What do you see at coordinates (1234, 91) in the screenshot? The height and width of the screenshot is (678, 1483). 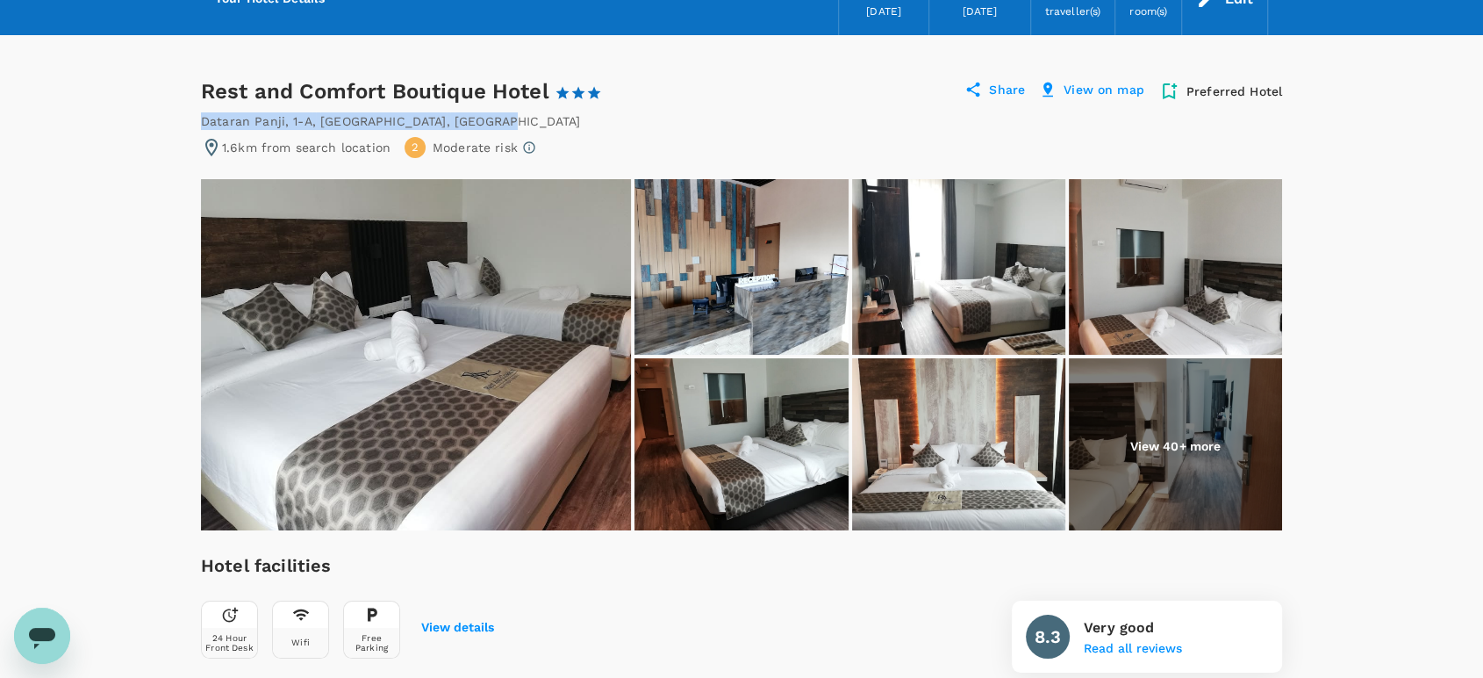 I see `p: Preferred Hotel` at bounding box center [1234, 91].